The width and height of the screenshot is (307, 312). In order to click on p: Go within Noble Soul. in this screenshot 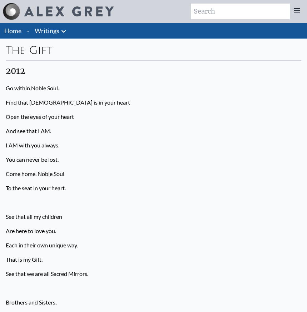, I will do `click(153, 88)`.